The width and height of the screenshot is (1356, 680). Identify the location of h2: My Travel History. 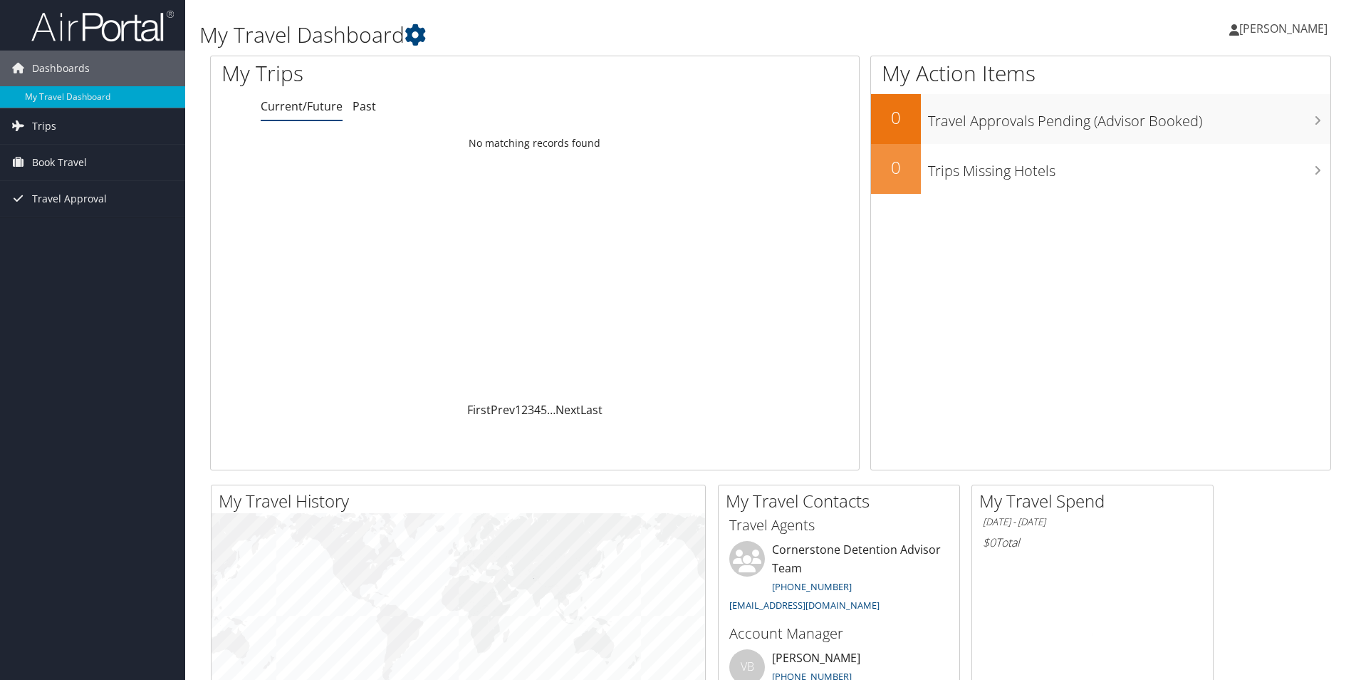
(462, 501).